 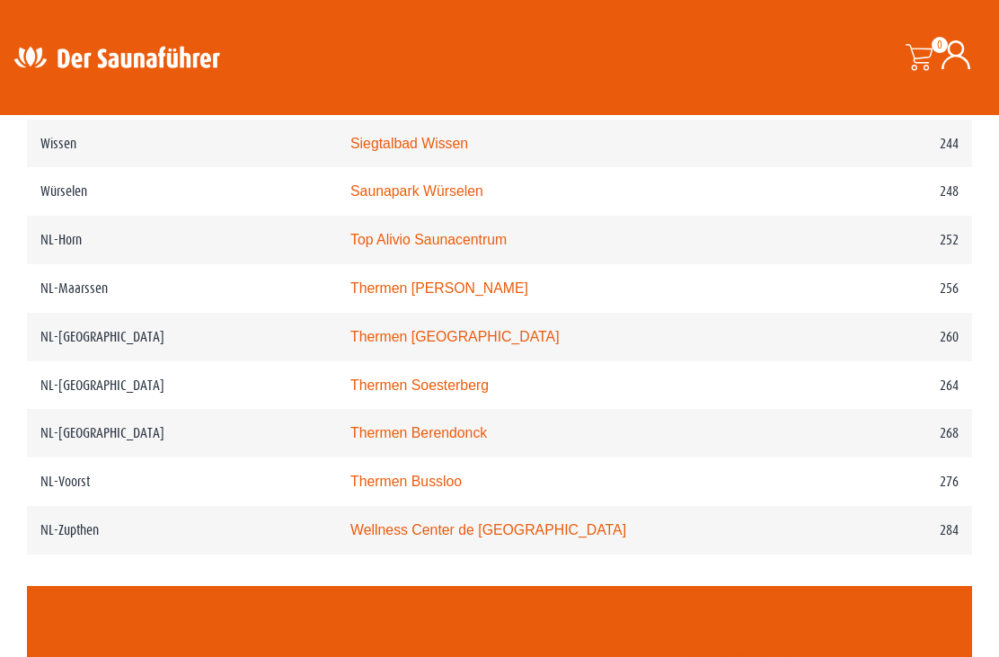 What do you see at coordinates (887, 144) in the screenshot?
I see `td: 244` at bounding box center [887, 144].